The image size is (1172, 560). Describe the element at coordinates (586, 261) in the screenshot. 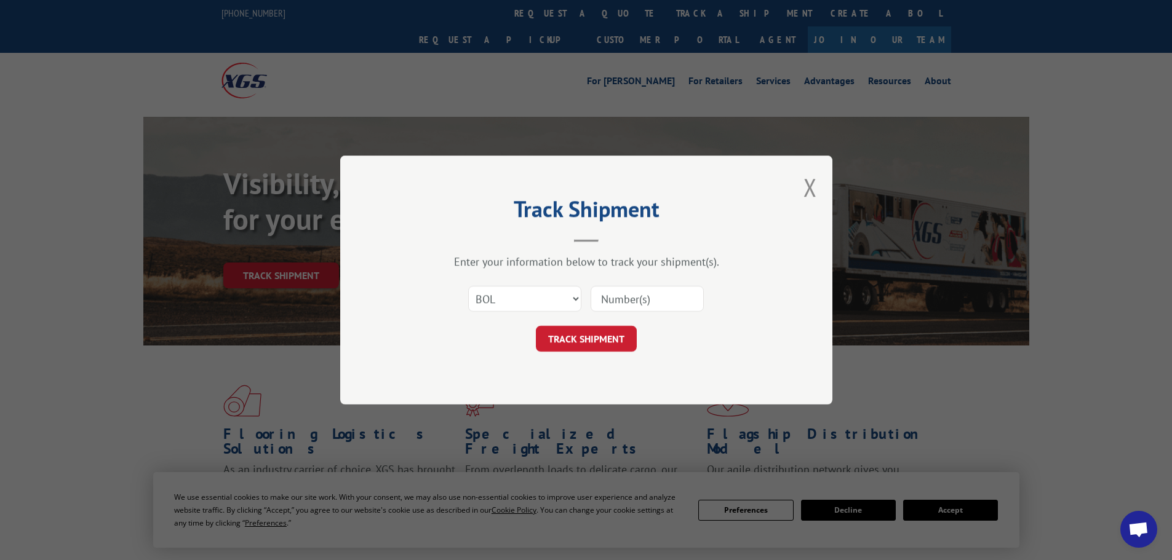

I see `div: Enter your information below to track your shipment(s).` at that location.